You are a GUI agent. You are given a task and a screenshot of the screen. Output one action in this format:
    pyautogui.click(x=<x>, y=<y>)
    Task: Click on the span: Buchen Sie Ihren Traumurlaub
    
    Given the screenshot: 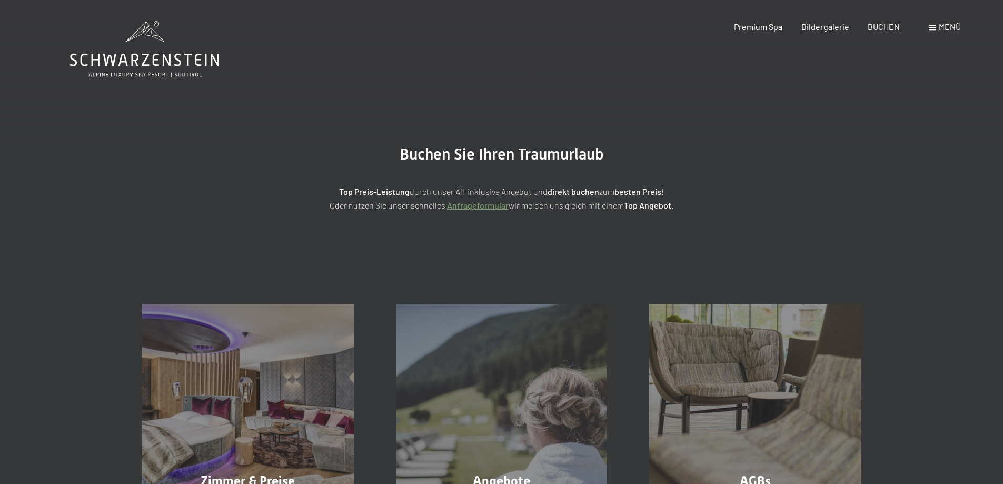 What is the action you would take?
    pyautogui.click(x=502, y=154)
    